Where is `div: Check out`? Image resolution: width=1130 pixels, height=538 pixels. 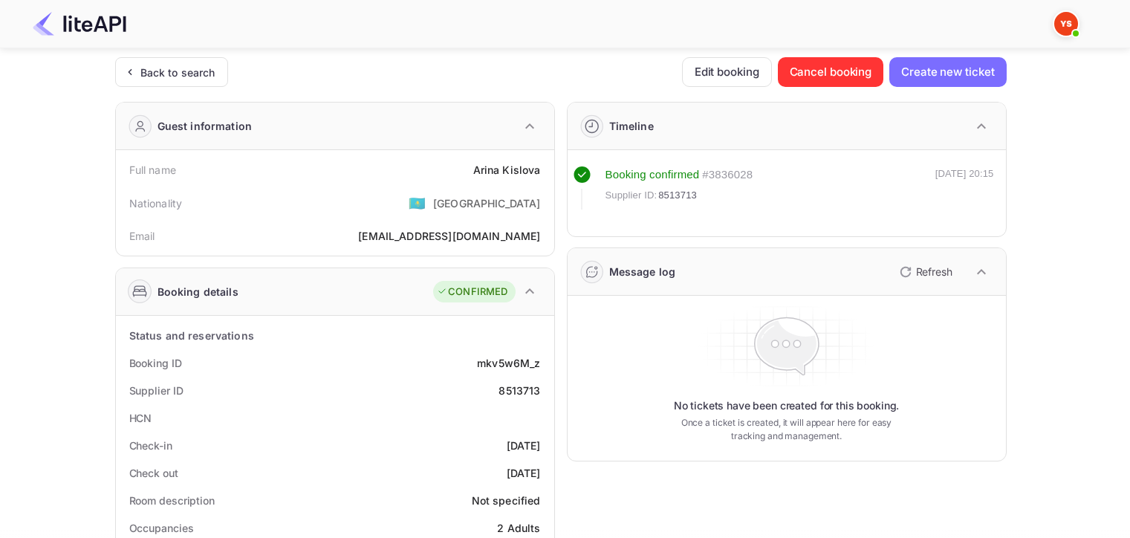 div: Check out is located at coordinates (154, 473).